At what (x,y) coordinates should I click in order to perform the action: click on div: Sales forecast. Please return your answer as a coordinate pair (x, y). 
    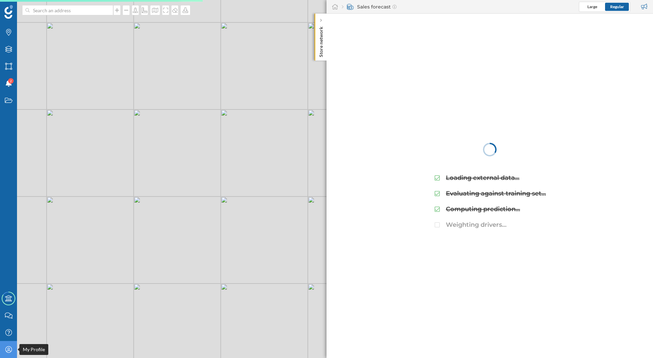
    Looking at the image, I should click on (369, 7).